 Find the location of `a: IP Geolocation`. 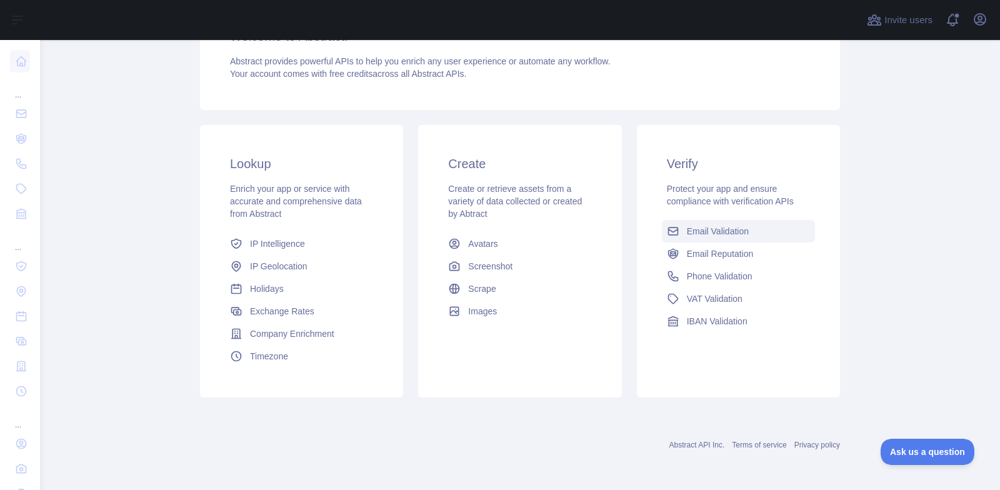

a: IP Geolocation is located at coordinates (301, 266).